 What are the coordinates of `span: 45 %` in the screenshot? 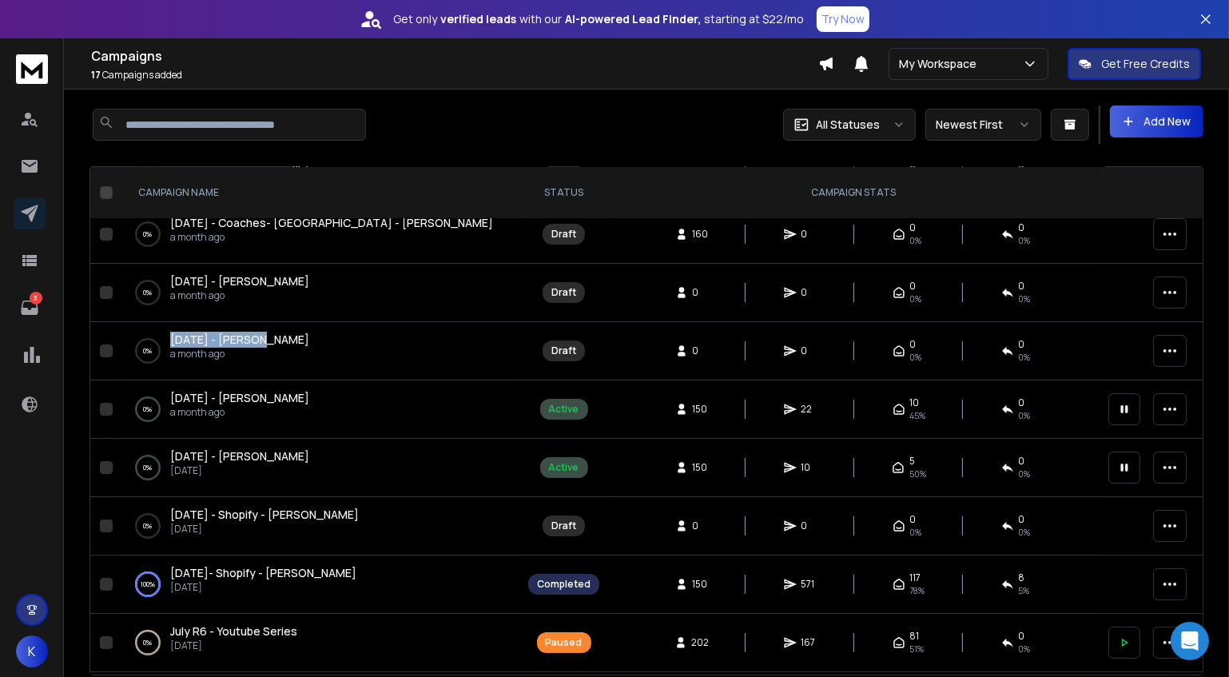 It's located at (918, 415).